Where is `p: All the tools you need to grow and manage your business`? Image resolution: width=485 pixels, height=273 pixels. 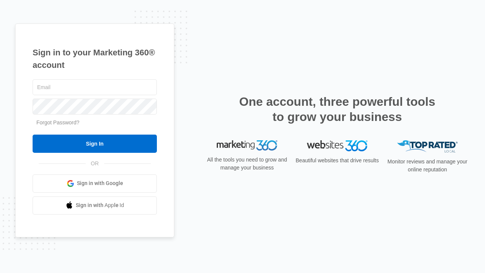 p: All the tools you need to grow and manage your business is located at coordinates (247, 164).